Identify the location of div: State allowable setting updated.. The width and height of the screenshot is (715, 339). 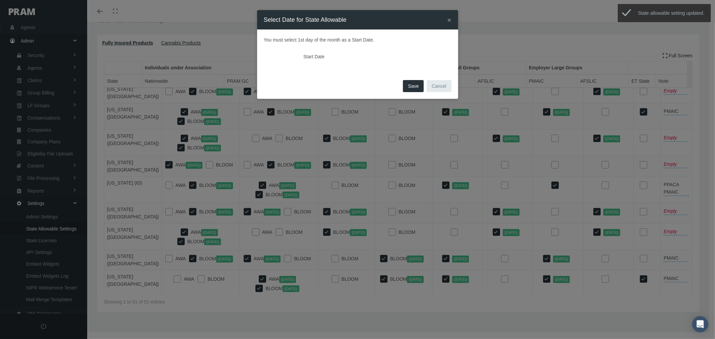
(673, 13).